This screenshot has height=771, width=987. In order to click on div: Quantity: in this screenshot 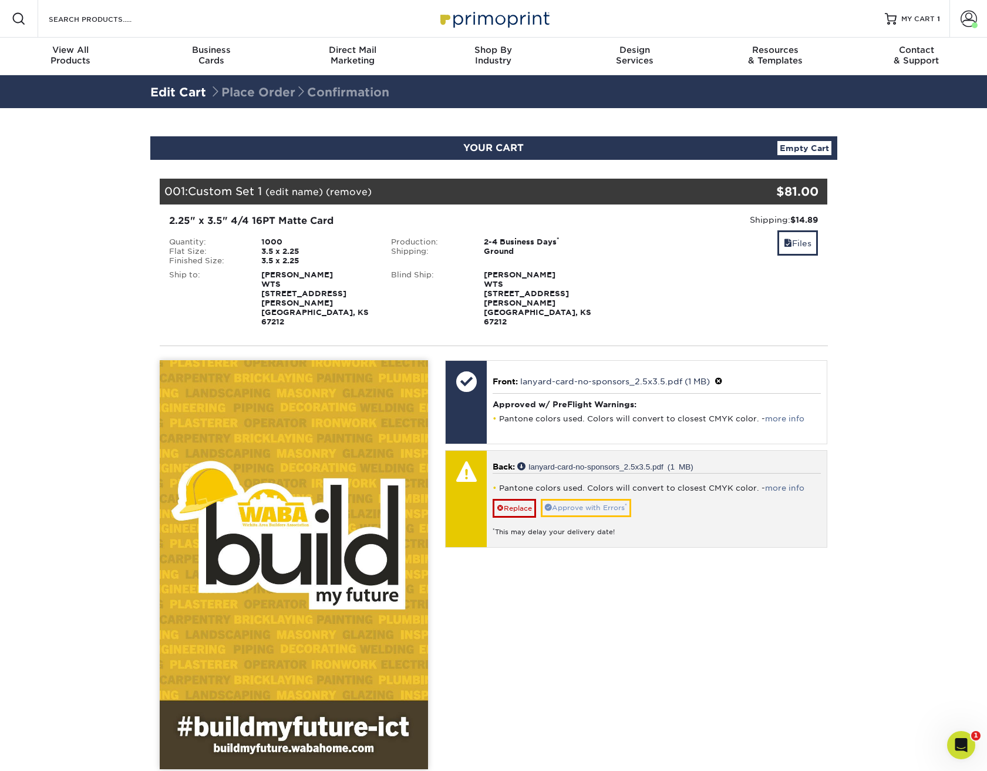, I will do `click(207, 242)`.